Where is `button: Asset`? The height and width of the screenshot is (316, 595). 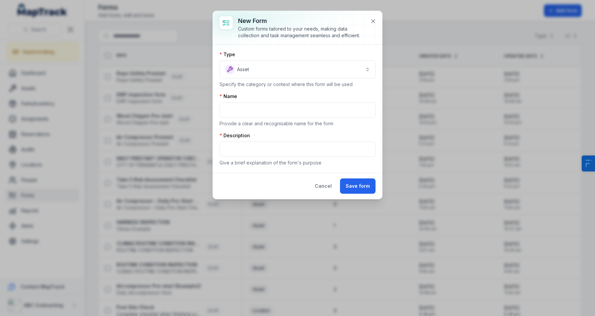 button: Asset is located at coordinates (298, 69).